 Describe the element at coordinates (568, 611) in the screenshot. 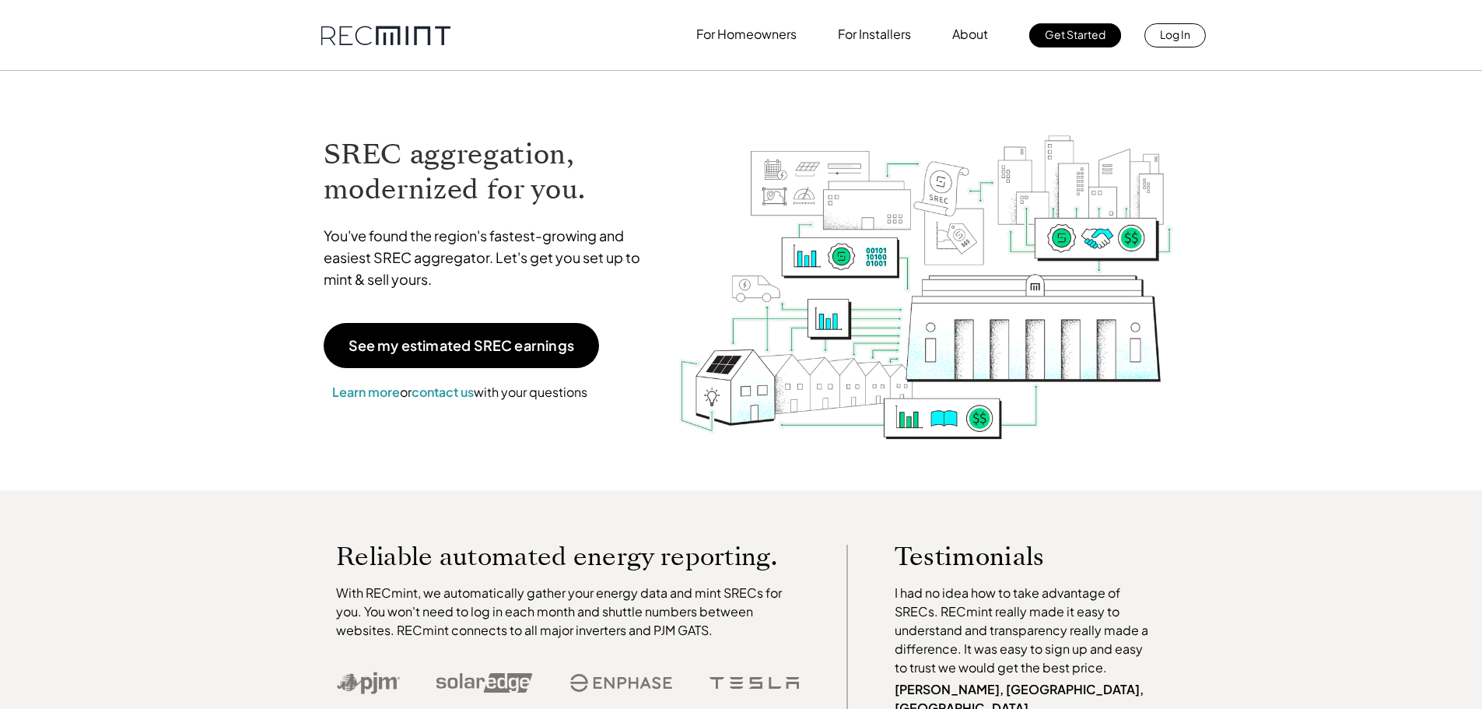

I see `p: With RECmint, we automatically gather your energy data and mint SRECs for you. You won't need to ...` at that location.